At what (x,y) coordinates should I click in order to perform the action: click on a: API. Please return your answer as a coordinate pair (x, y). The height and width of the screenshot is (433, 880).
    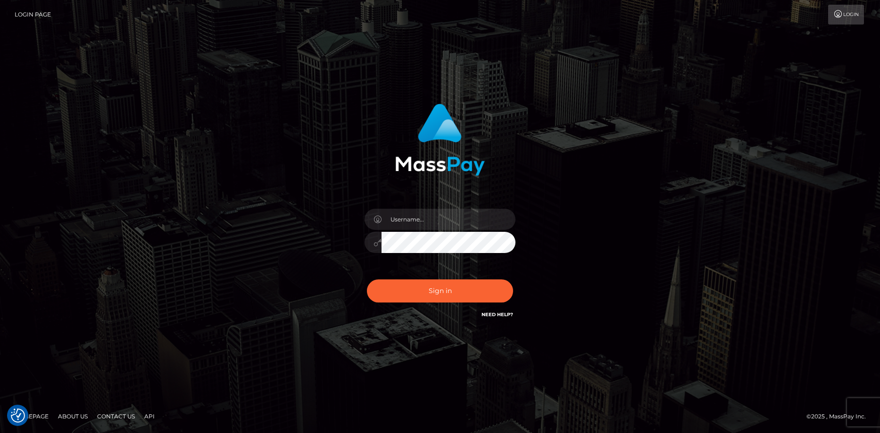
    Looking at the image, I should click on (150, 417).